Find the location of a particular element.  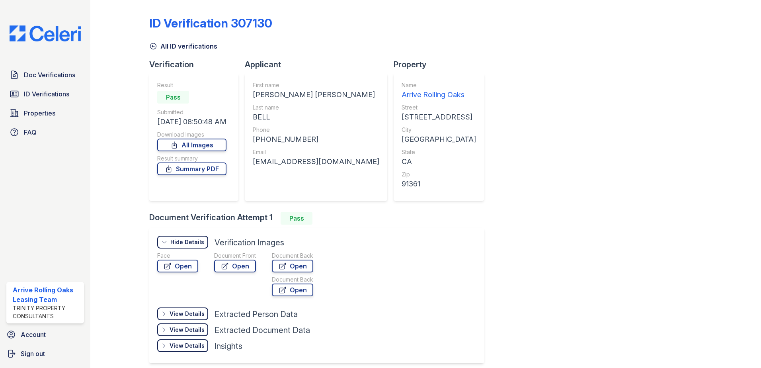

div: Street is located at coordinates (438, 107).